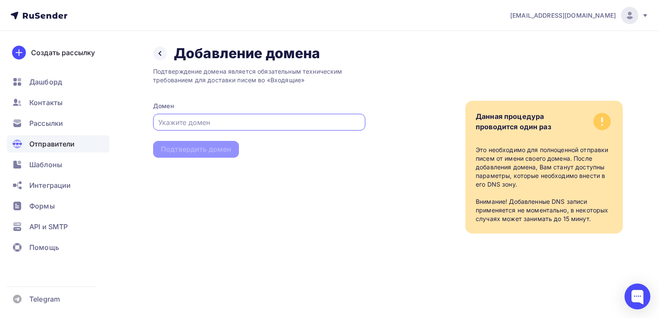 This screenshot has height=318, width=659. Describe the element at coordinates (52, 144) in the screenshot. I see `span: Отправители` at that location.